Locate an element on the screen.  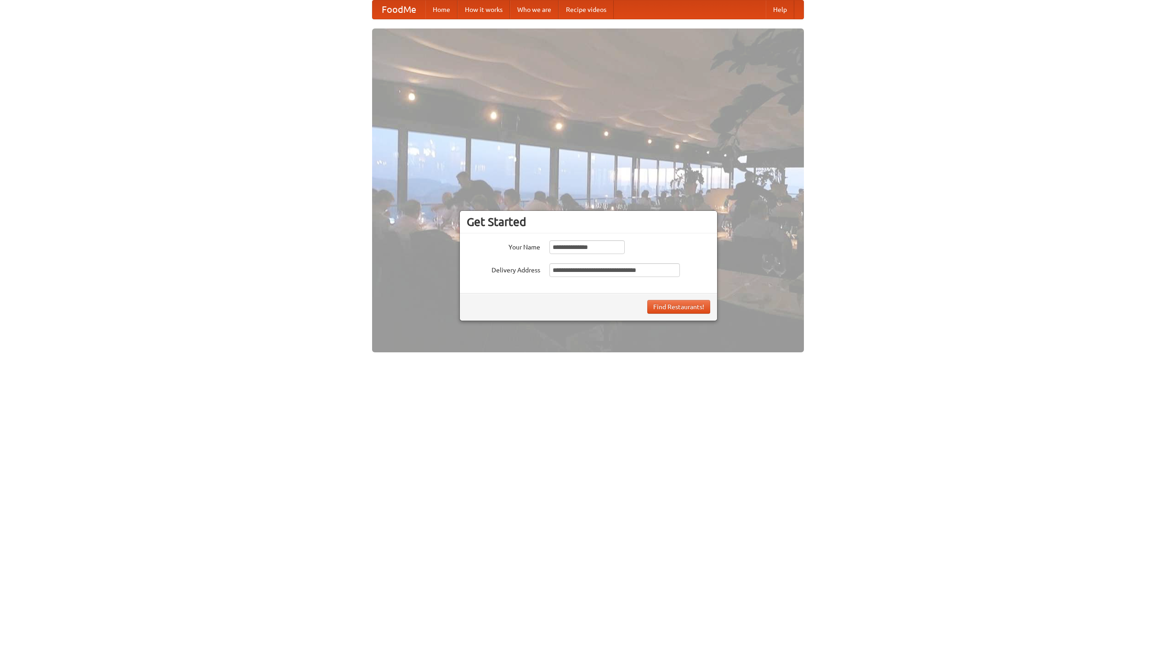
a: FoodMe is located at coordinates (399, 10).